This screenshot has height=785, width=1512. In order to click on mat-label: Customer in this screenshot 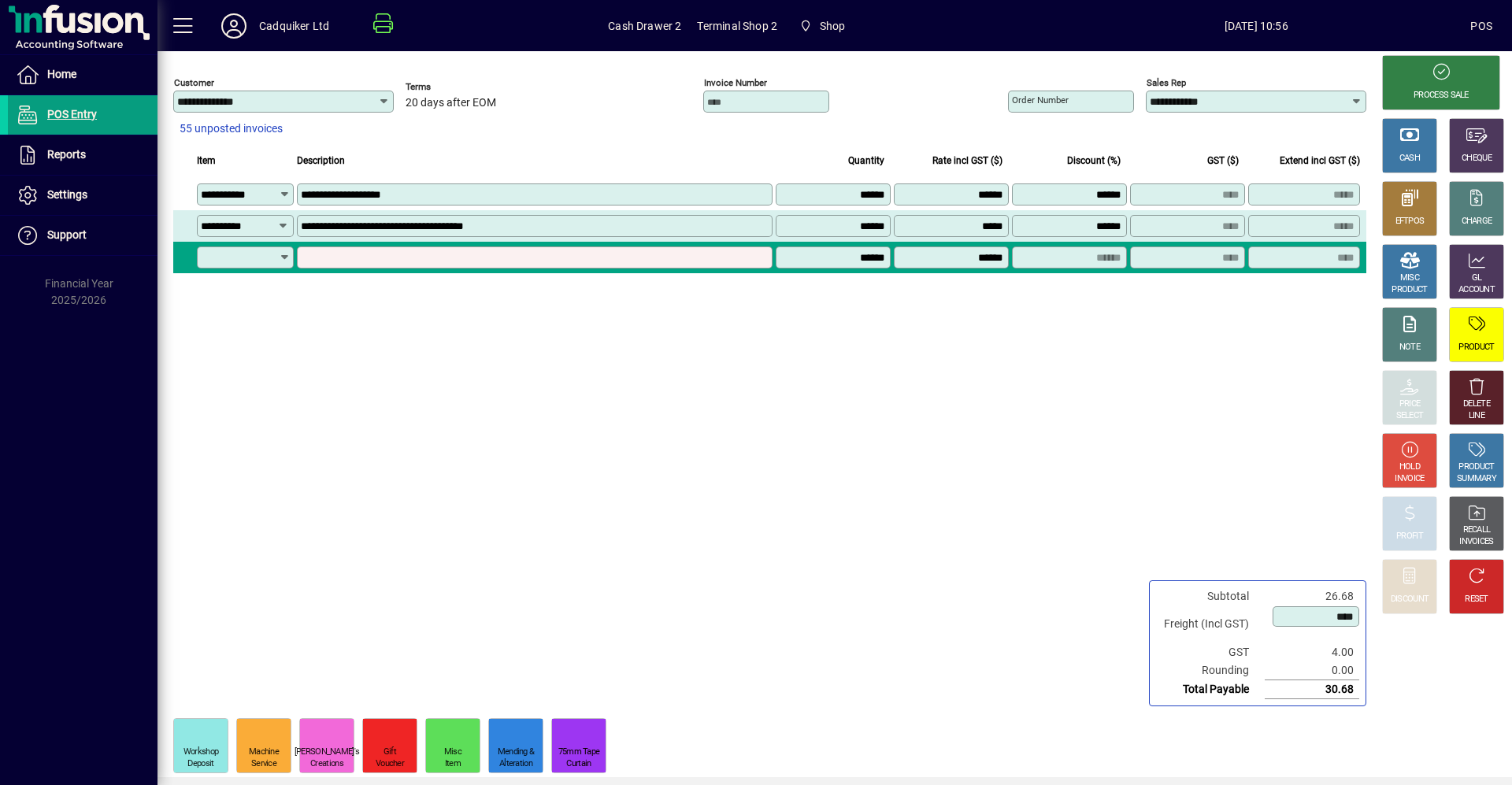, I will do `click(194, 83)`.